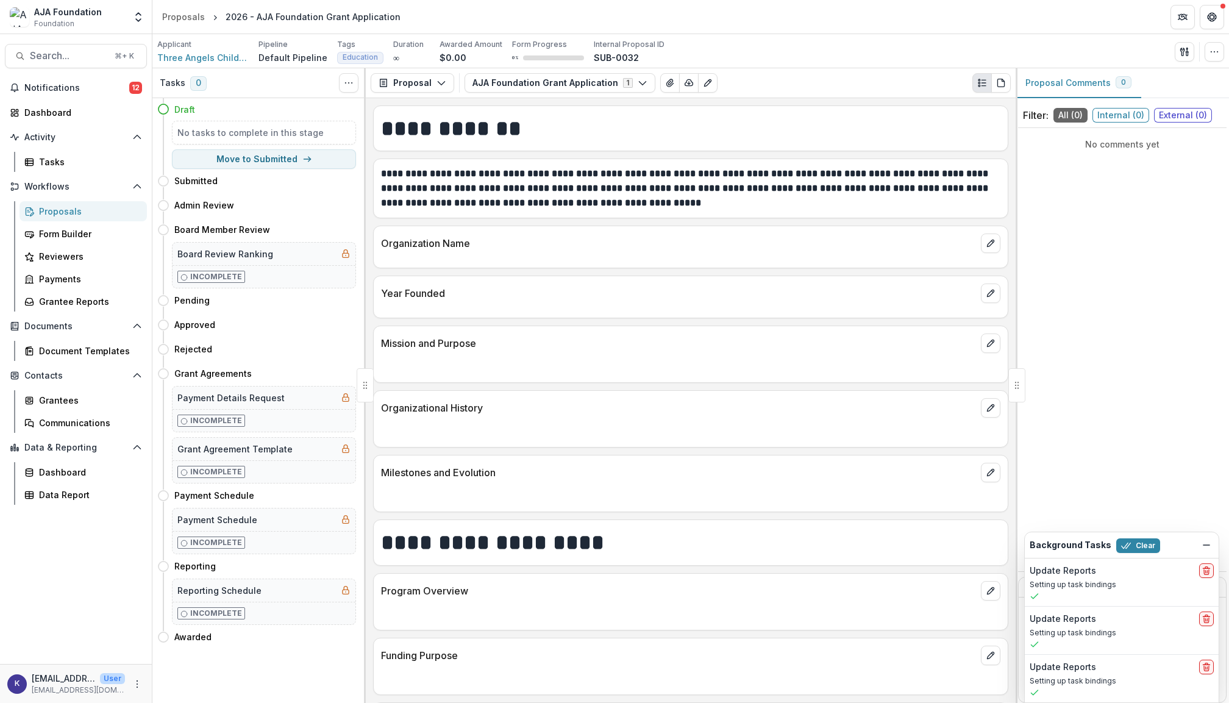 The width and height of the screenshot is (1229, 703). What do you see at coordinates (68, 12) in the screenshot?
I see `div: AJA Foundation` at bounding box center [68, 12].